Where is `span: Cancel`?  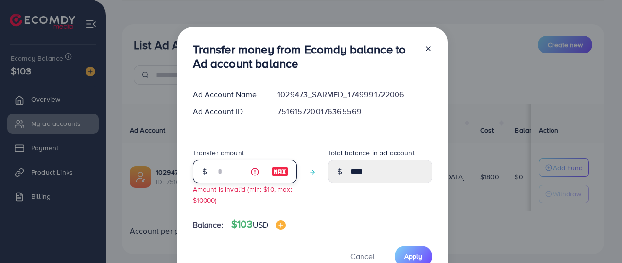 span: Cancel is located at coordinates (362, 256).